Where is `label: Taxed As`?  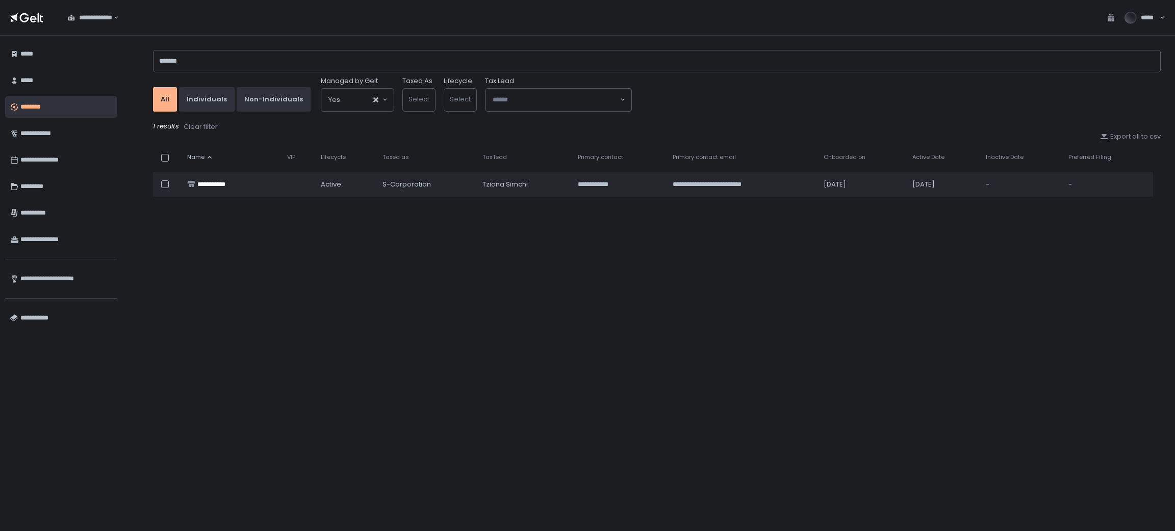
label: Taxed As is located at coordinates (417, 81).